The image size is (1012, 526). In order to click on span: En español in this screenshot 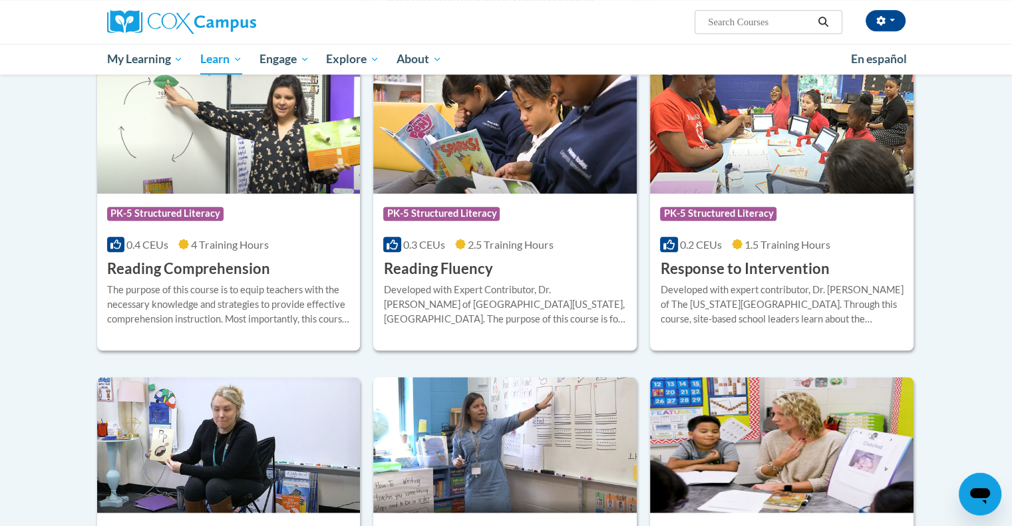, I will do `click(879, 59)`.